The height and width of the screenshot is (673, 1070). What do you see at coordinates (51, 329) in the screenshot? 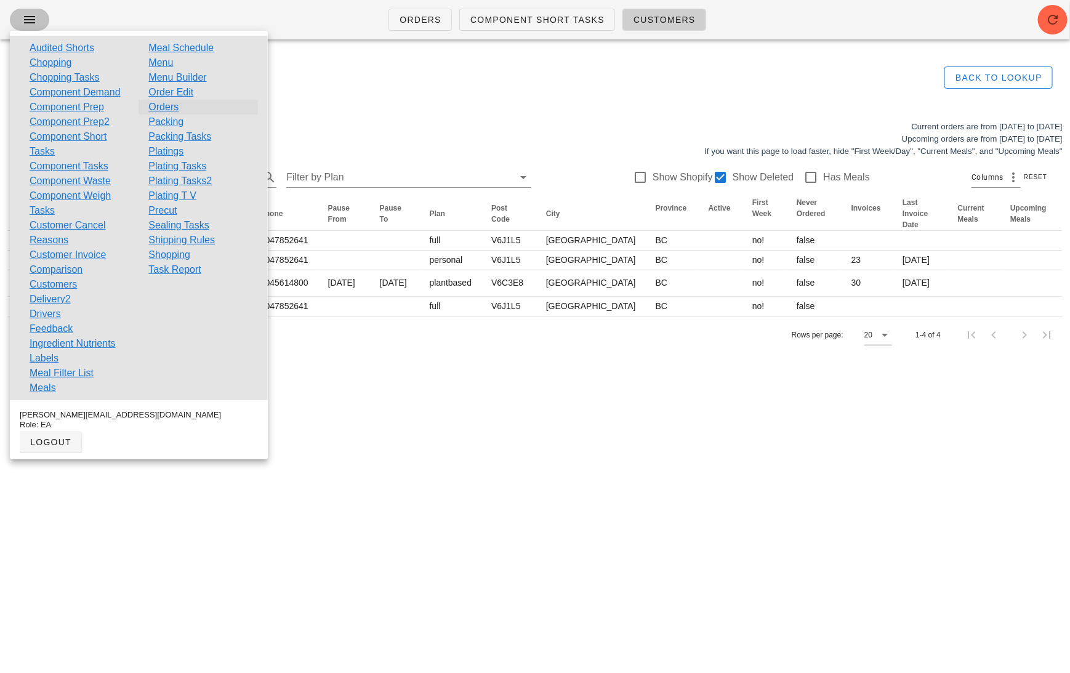
I see `a: Feedback` at bounding box center [51, 329].